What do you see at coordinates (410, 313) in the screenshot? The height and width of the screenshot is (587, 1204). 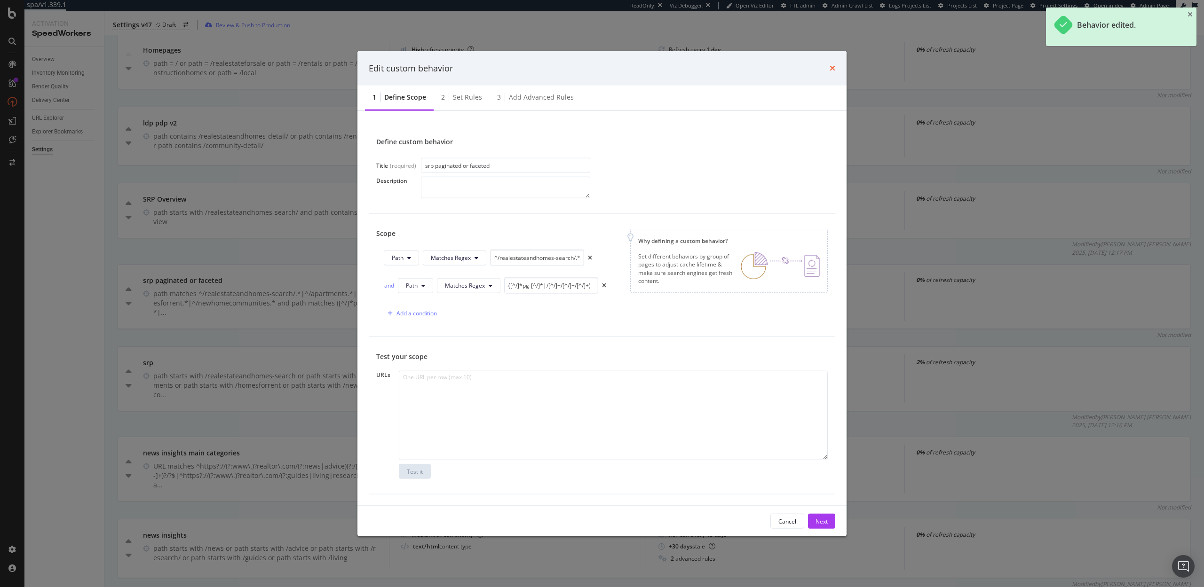 I see `button: Add a condition` at bounding box center [410, 313].